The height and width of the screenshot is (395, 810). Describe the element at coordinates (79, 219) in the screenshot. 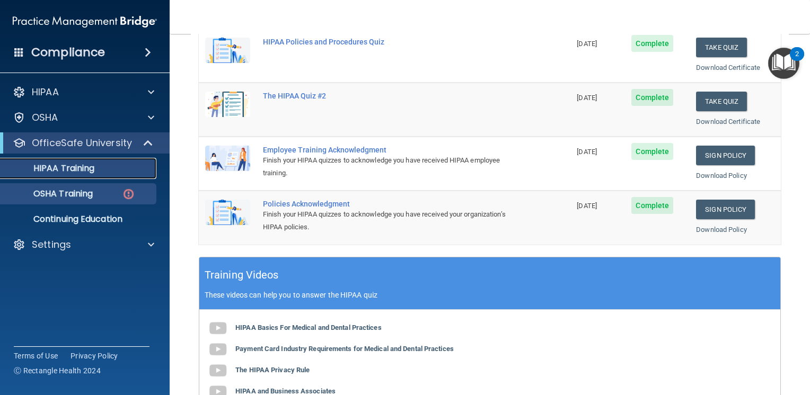

I see `p: Continuing Education` at that location.